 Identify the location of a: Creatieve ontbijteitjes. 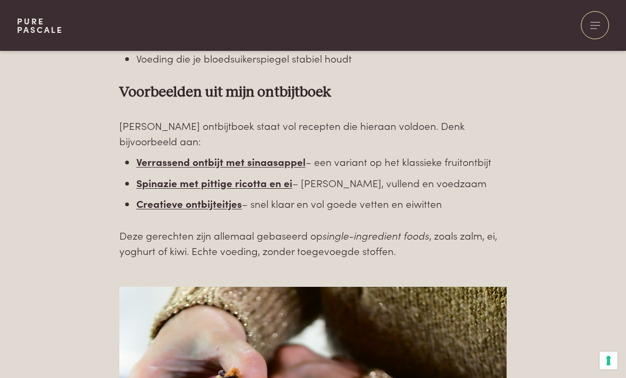
(189, 203).